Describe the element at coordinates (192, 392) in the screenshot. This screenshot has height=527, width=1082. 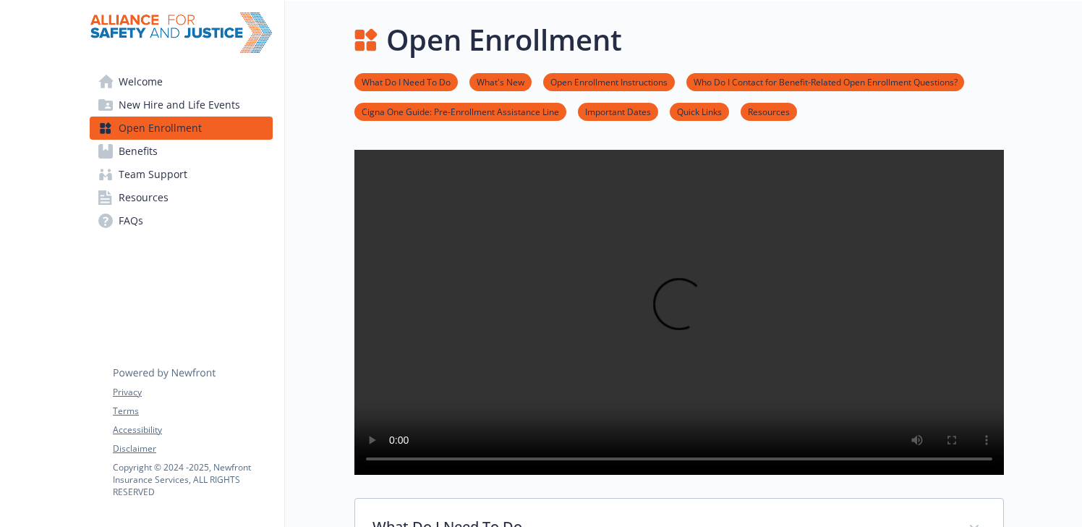
I see `a: Privacy` at that location.